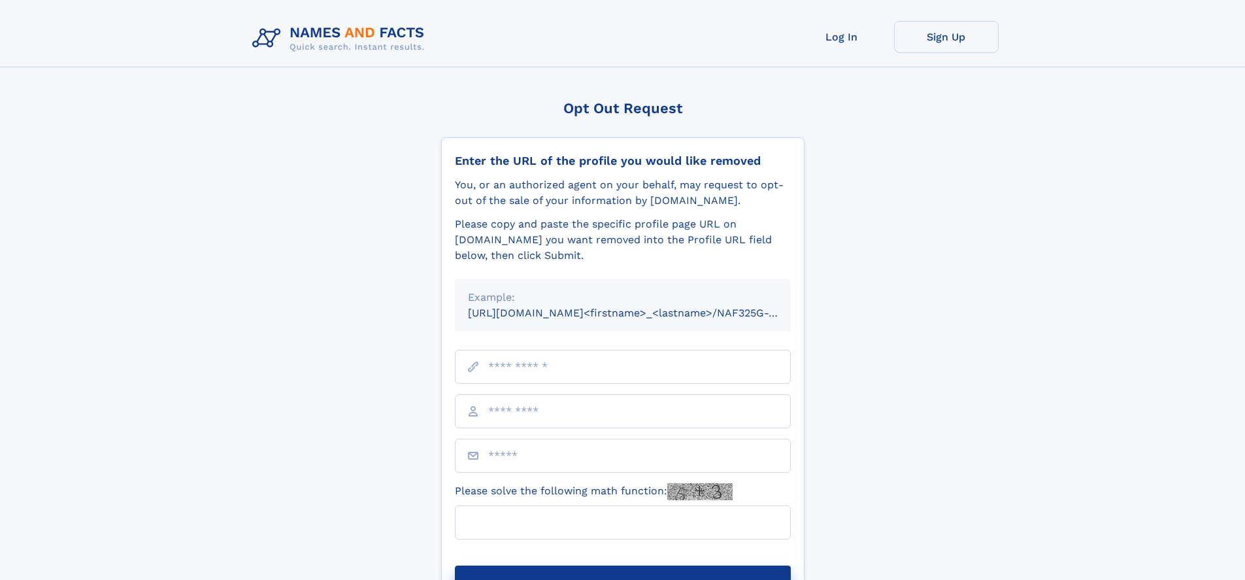 The height and width of the screenshot is (580, 1245). What do you see at coordinates (623, 193) in the screenshot?
I see `div: You, or an authorized agent on your behalf, may request to opt-out of the sale of your informatio...` at bounding box center [623, 193].